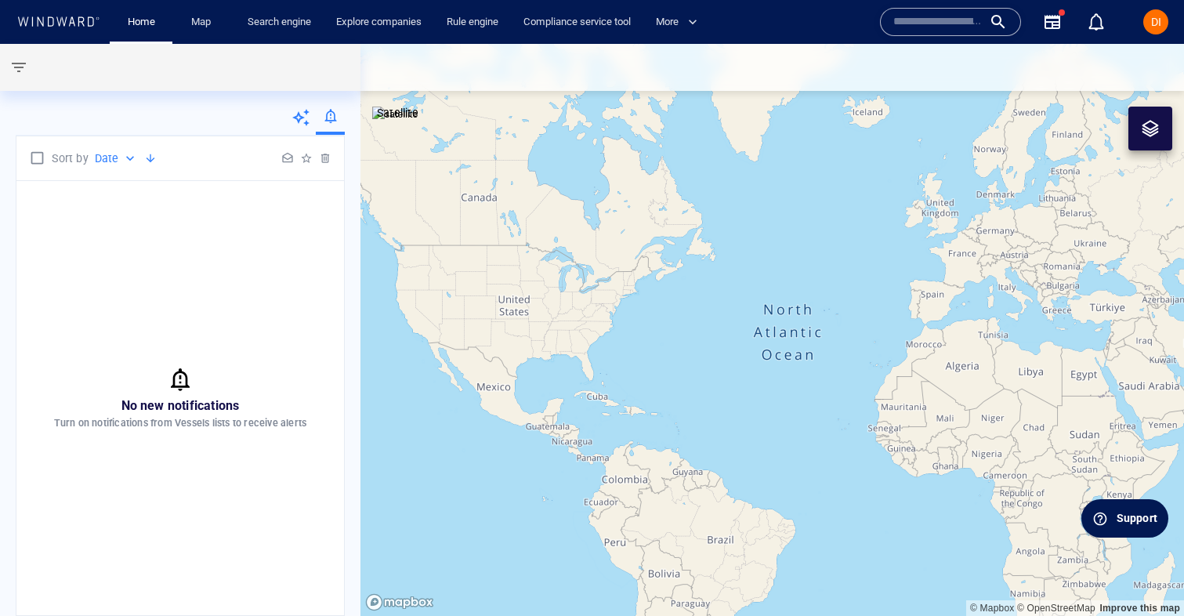  What do you see at coordinates (680, 22) in the screenshot?
I see `button: More` at bounding box center [680, 22].